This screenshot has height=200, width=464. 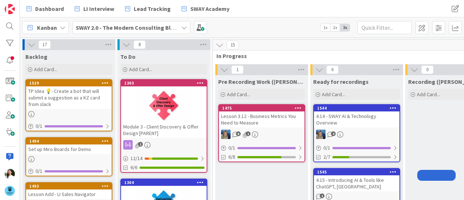 I want to click on a: 1494Set up Miro Boards for Demo0/1, so click(x=69, y=157).